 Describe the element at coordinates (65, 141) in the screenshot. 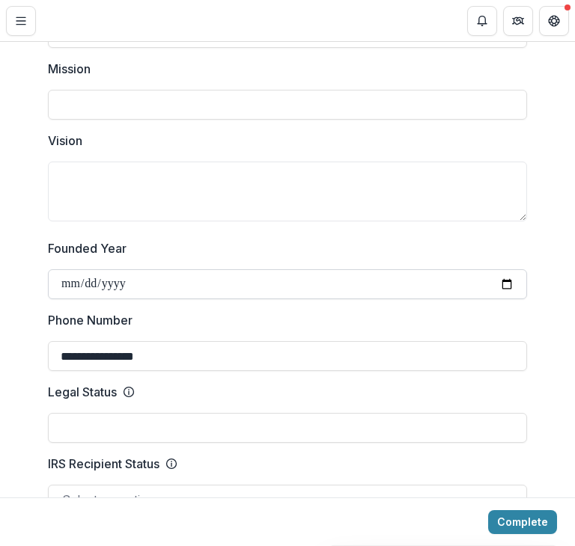

I see `p: Vision` at that location.